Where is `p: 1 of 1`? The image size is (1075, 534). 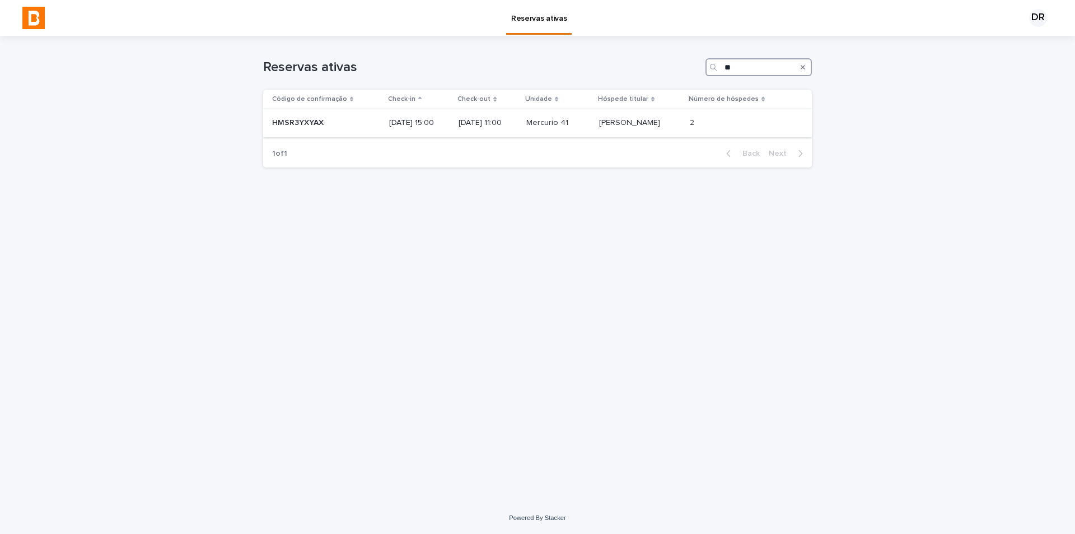 p: 1 of 1 is located at coordinates (279, 153).